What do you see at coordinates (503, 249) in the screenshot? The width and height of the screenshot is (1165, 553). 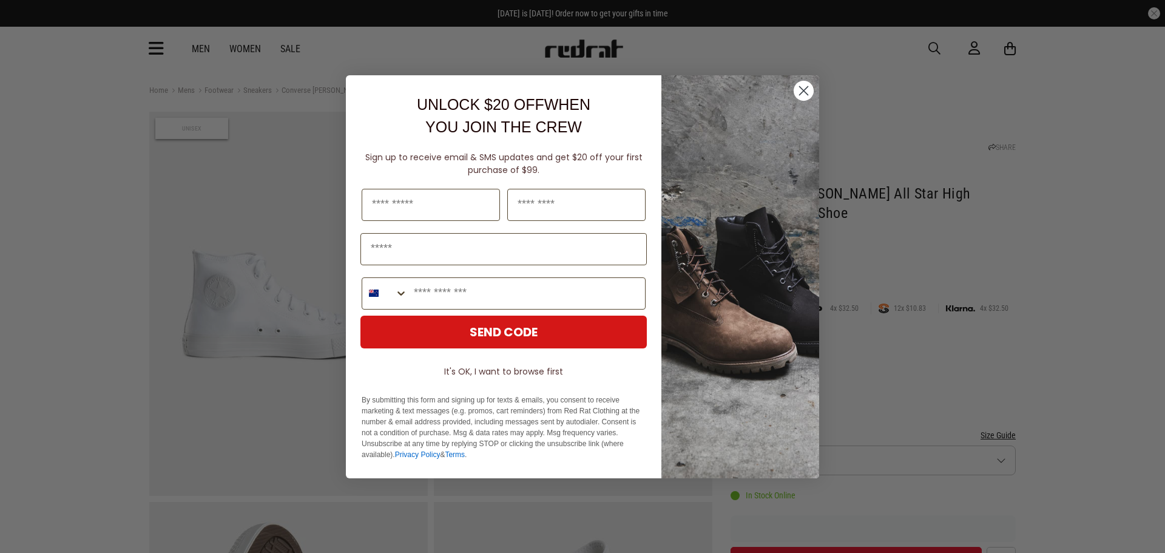 I see `input: Email` at bounding box center [503, 249].